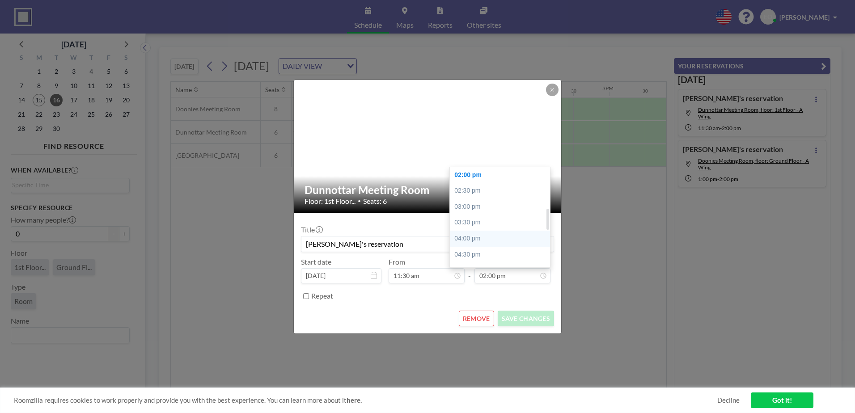 This screenshot has width=855, height=413. I want to click on span: Roomzilla requires cookies to work properly and provide you with the best experience. You can lea..., so click(366, 400).